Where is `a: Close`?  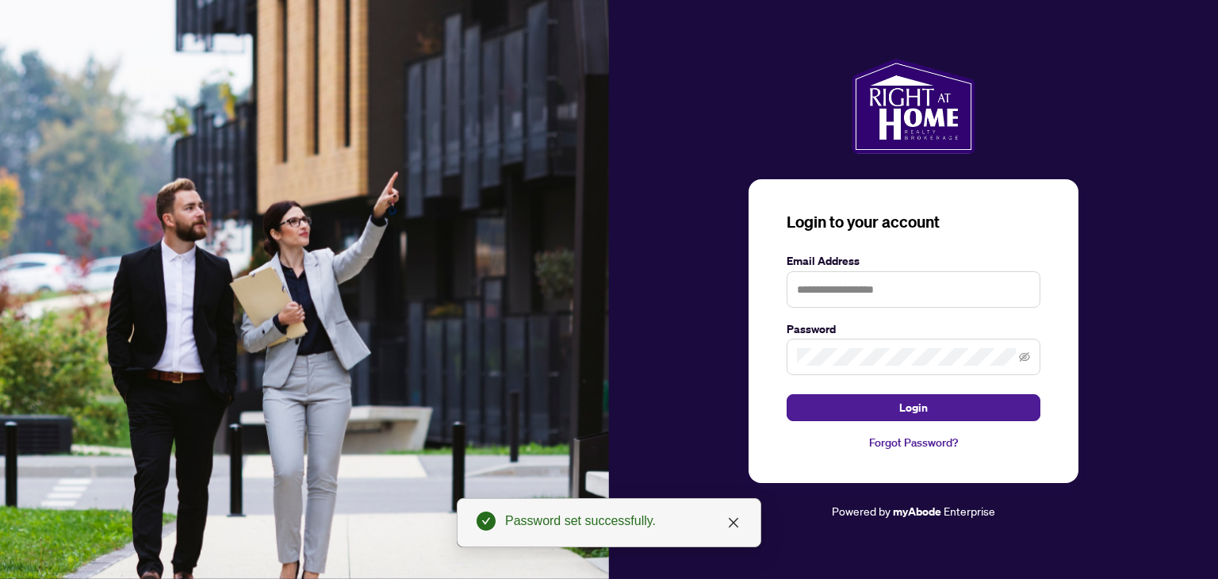 a: Close is located at coordinates (734, 523).